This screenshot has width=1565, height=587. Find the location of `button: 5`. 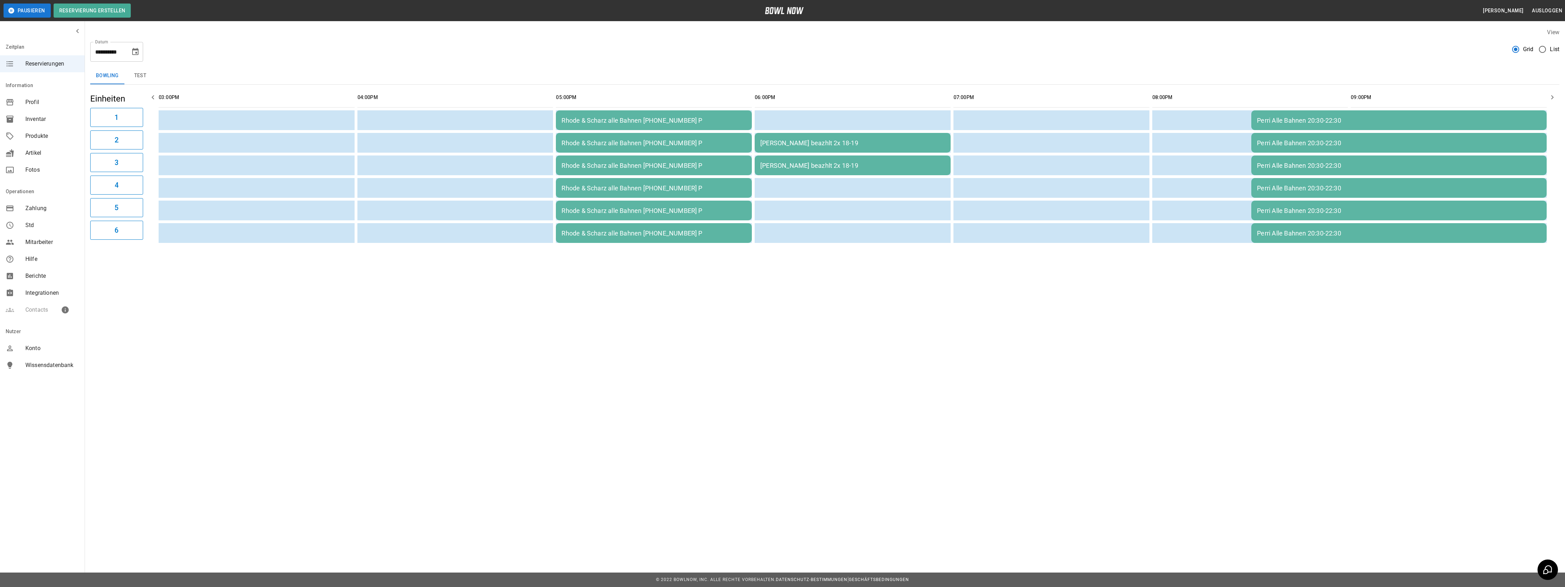

button: 5 is located at coordinates (117, 208).